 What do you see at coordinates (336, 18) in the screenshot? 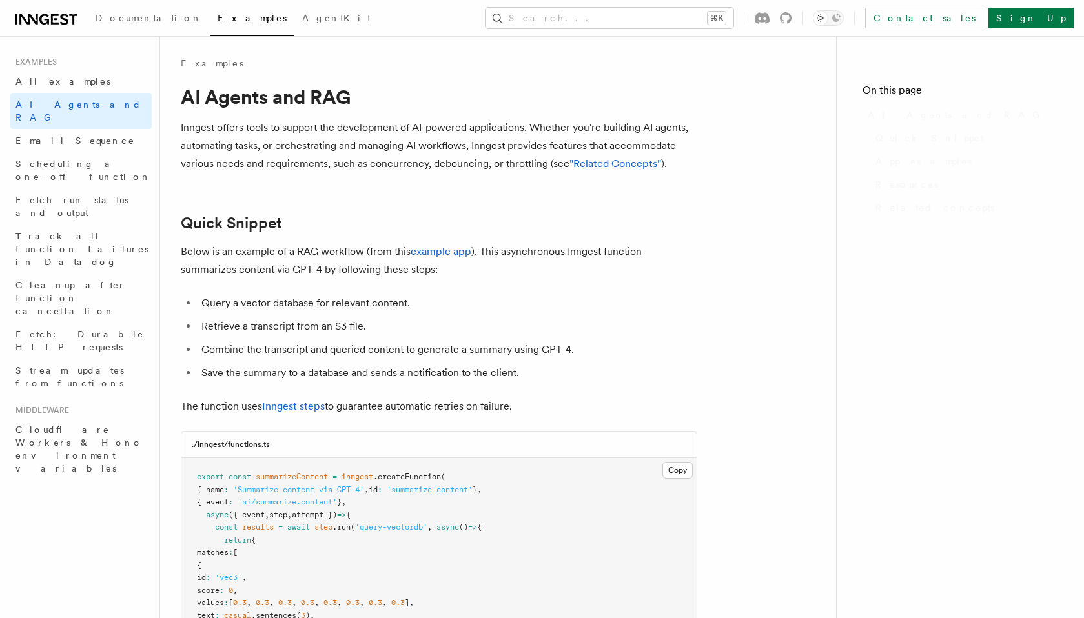
I see `span: AgentKit` at bounding box center [336, 18].